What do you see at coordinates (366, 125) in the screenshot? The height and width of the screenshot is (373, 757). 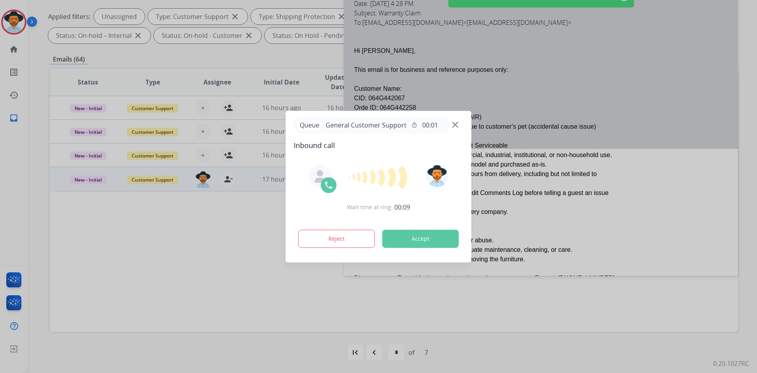 I see `span: General Customer Support` at bounding box center [366, 125].